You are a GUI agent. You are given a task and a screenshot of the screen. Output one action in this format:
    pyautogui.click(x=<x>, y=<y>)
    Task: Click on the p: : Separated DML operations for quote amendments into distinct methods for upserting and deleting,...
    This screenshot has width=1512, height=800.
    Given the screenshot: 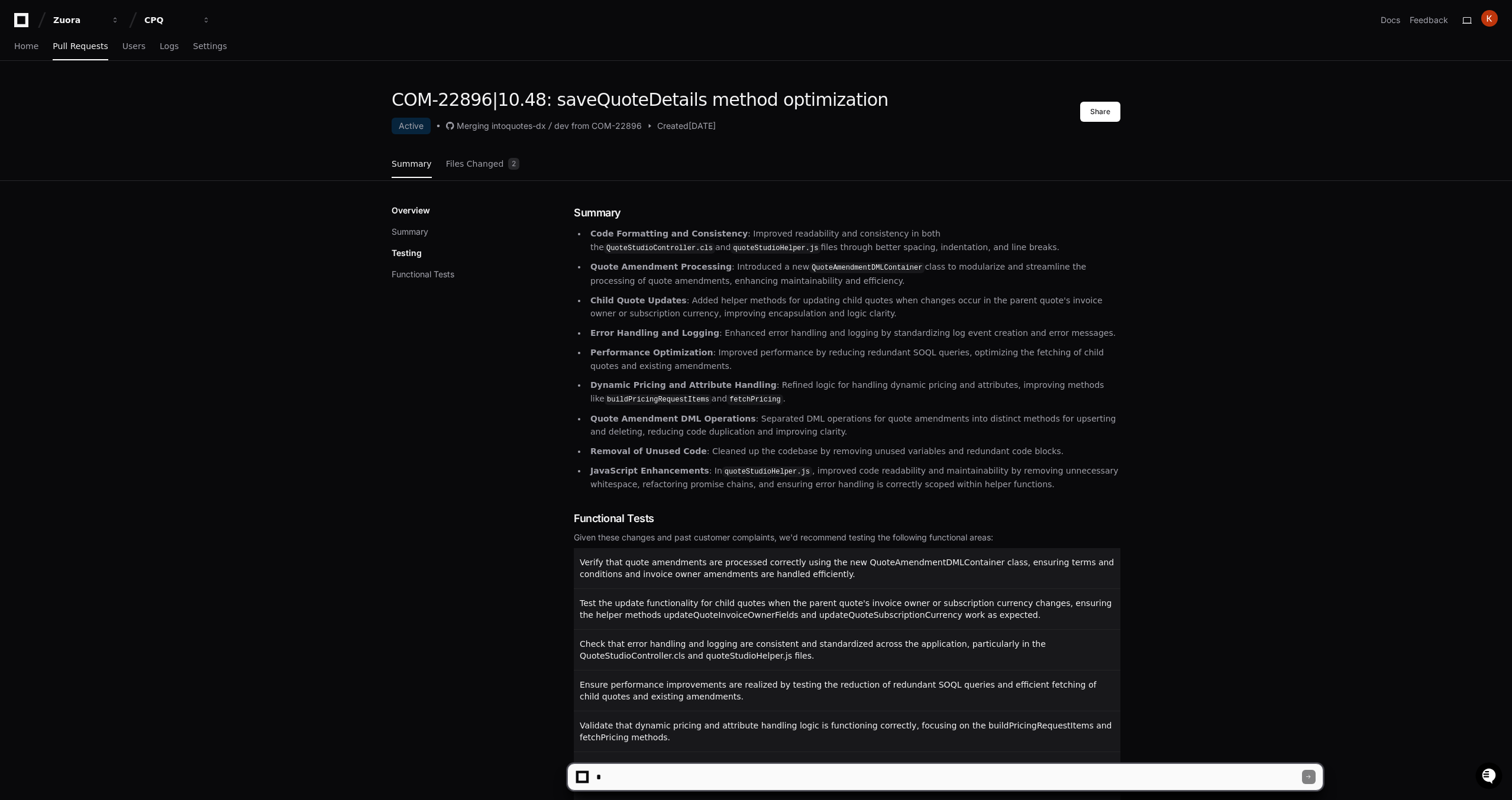 What is the action you would take?
    pyautogui.click(x=855, y=426)
    